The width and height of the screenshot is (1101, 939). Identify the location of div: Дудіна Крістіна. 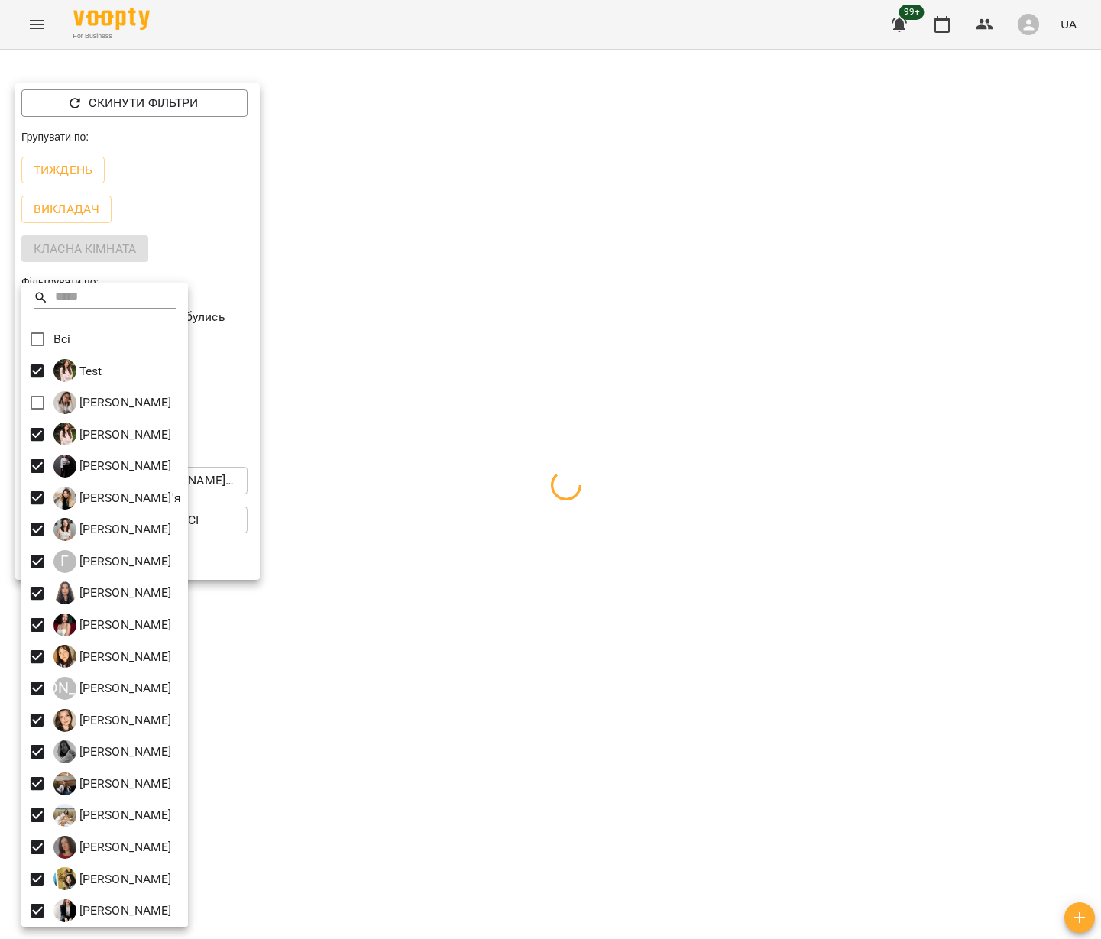
(112, 625).